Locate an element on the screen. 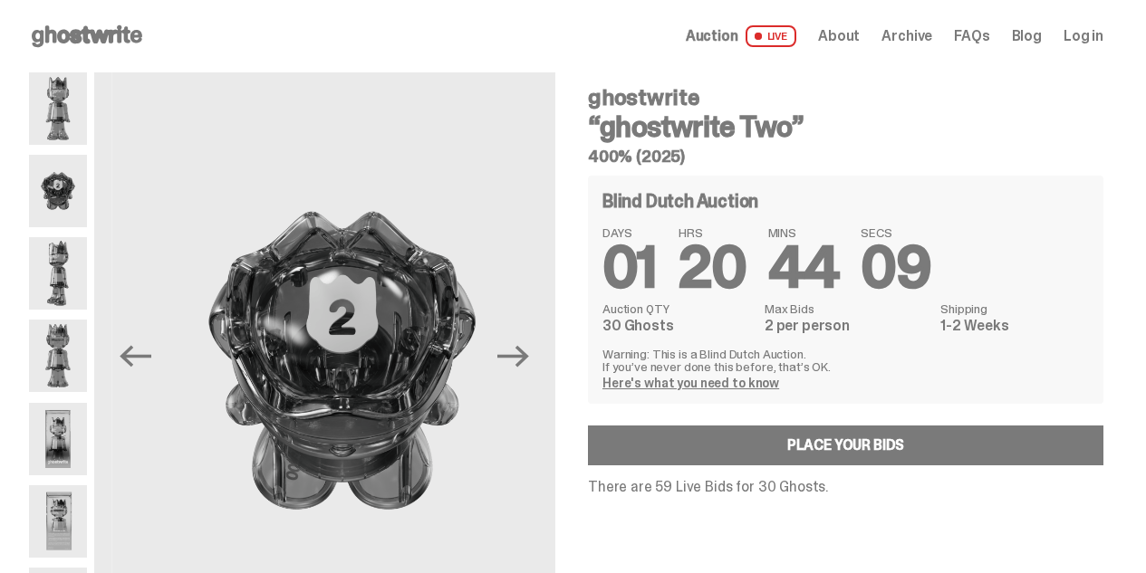 This screenshot has height=573, width=1146. h4: ghostwrite is located at coordinates (845, 98).